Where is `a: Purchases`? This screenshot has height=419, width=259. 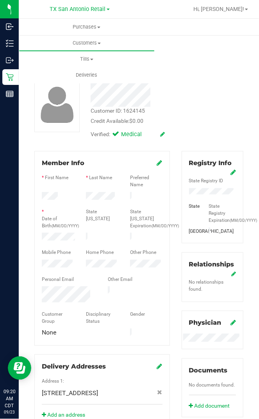
a: Purchases is located at coordinates (87, 27).